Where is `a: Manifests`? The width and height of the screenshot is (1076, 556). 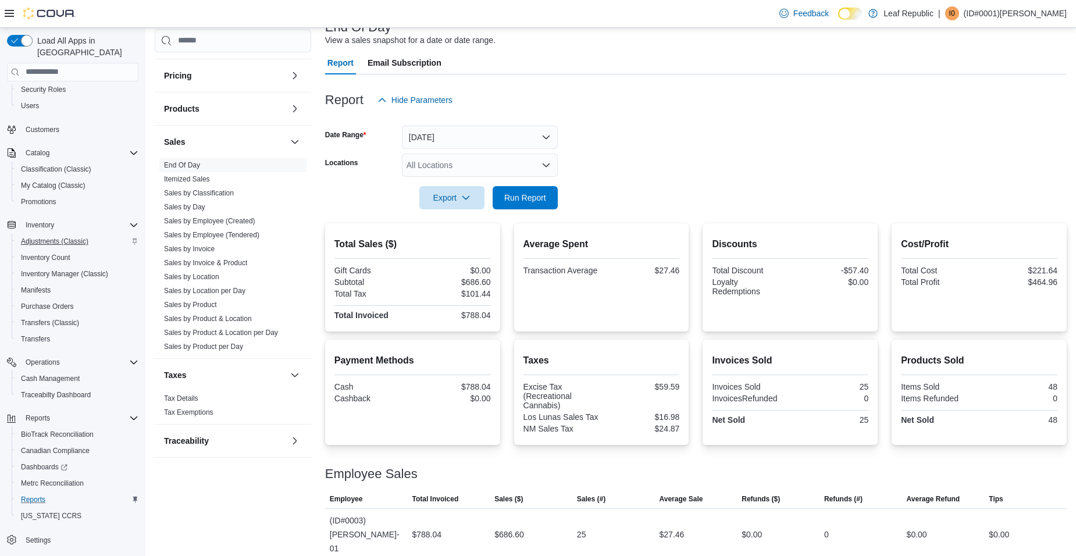
a: Manifests is located at coordinates (35, 290).